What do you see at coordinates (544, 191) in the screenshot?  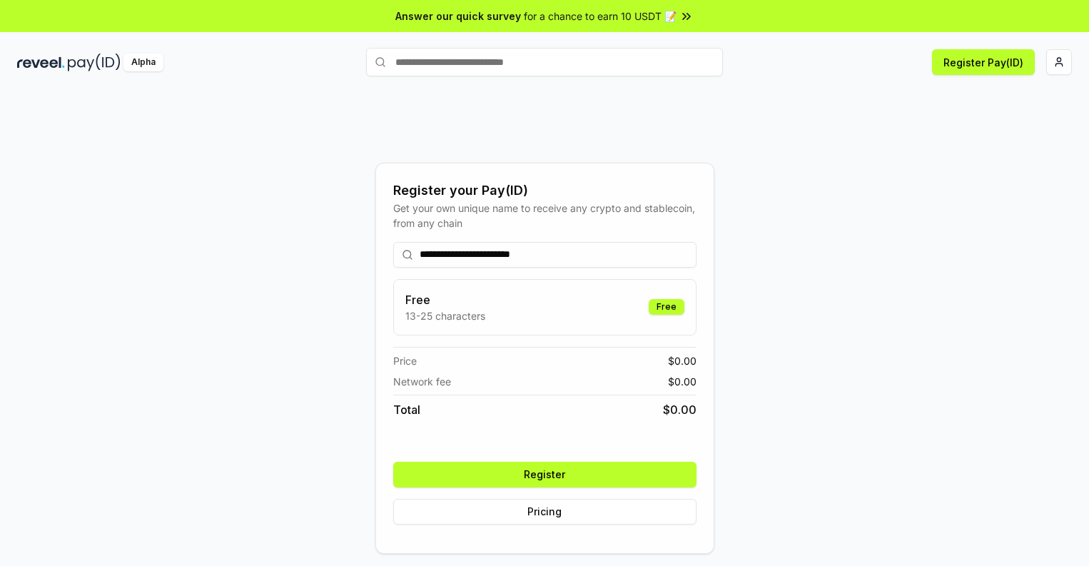 I see `div: Register your Pay(ID)` at bounding box center [544, 191].